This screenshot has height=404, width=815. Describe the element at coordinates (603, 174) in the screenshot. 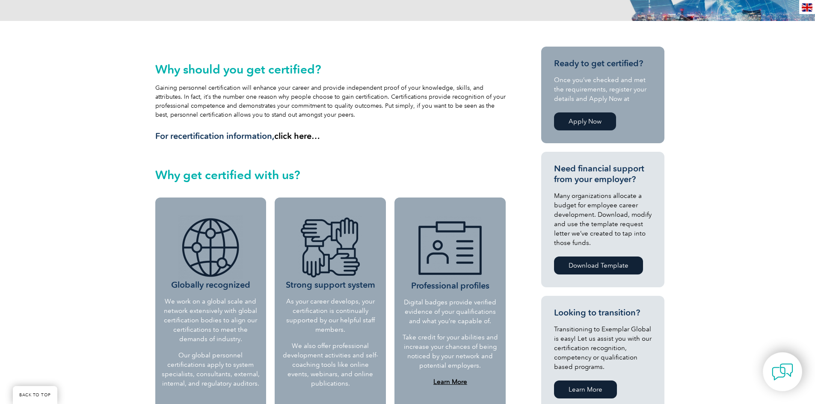

I see `h3: Need financial support from your employer?` at that location.